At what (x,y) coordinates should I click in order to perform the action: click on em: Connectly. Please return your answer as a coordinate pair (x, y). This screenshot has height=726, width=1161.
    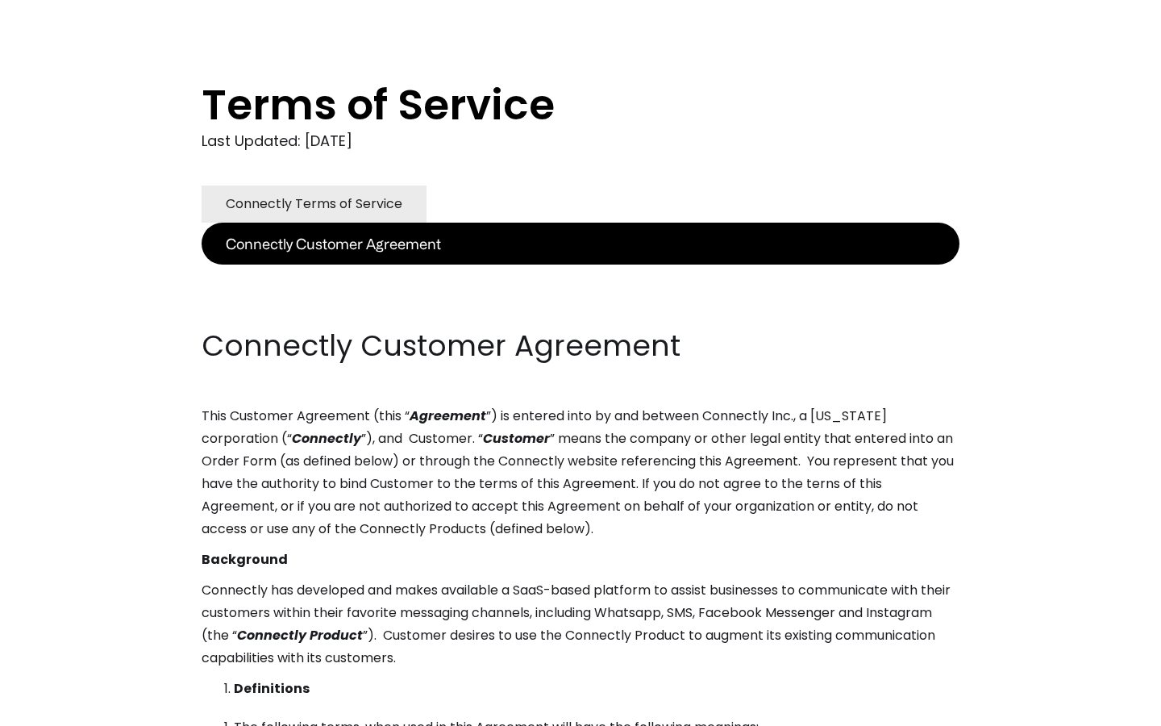
    Looking at the image, I should click on (327, 438).